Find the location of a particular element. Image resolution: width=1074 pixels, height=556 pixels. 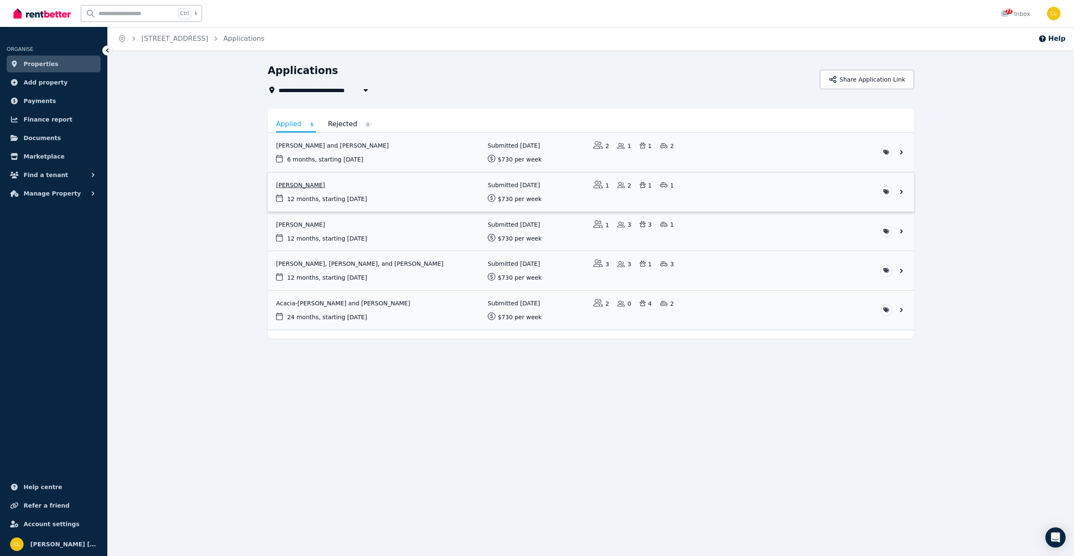

span: ORGANISE is located at coordinates (20, 49).